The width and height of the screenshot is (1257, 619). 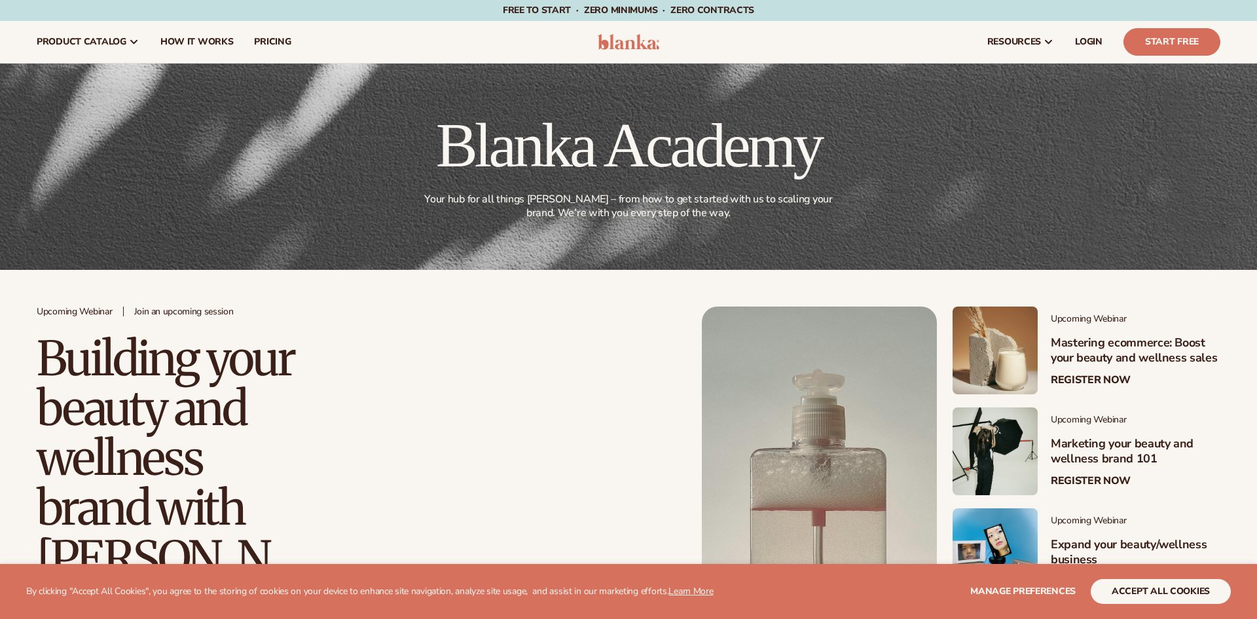 What do you see at coordinates (197, 42) in the screenshot?
I see `a: How It Works` at bounding box center [197, 42].